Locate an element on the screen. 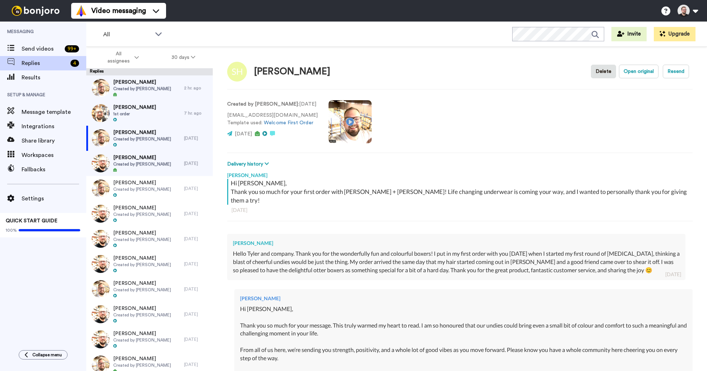 This screenshot has width=707, height=371. span: All is located at coordinates (127, 35).